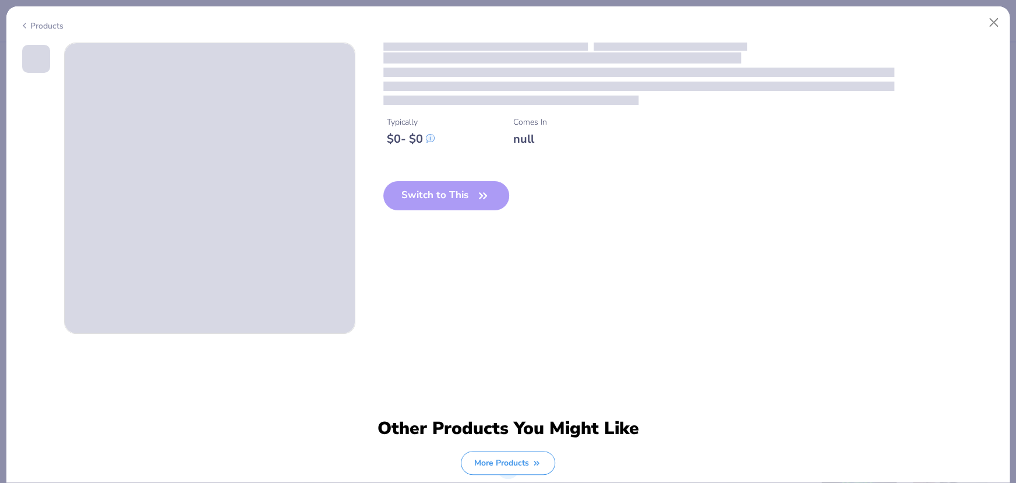 The height and width of the screenshot is (483, 1016). What do you see at coordinates (41, 26) in the screenshot?
I see `div: Products` at bounding box center [41, 26].